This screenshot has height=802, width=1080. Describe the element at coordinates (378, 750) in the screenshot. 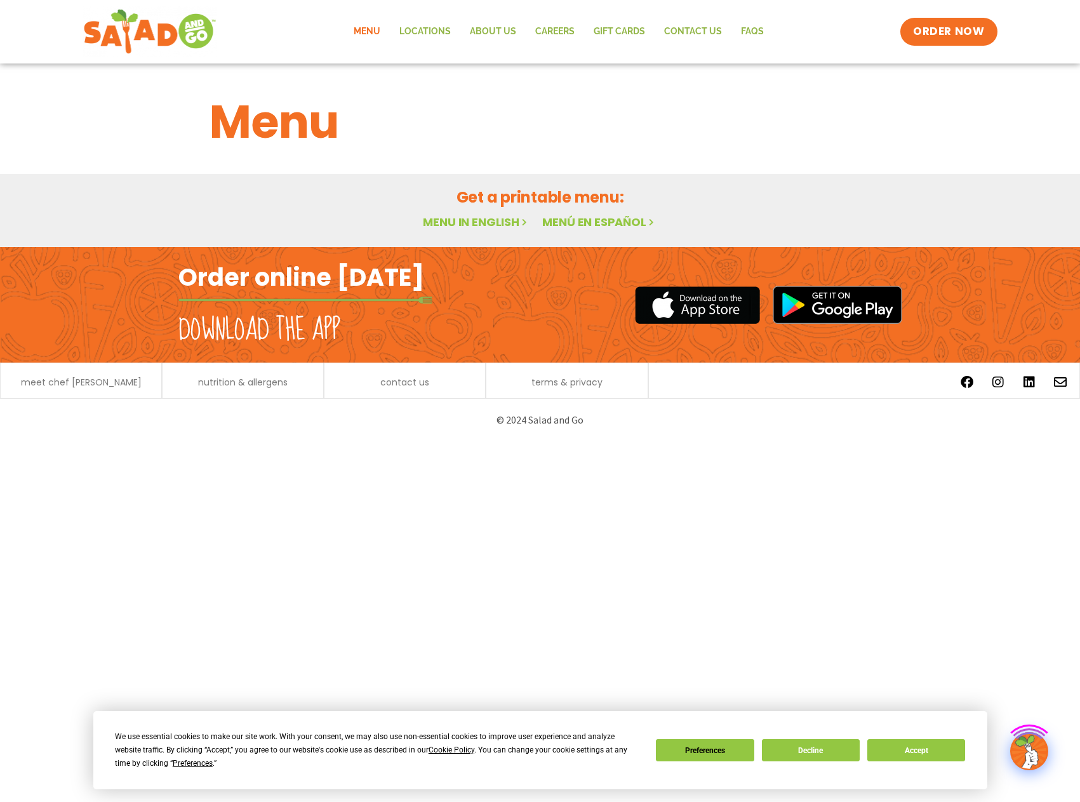

I see `div: We use essential cookies to make our site work. With your consent, we may also use non-essential ...` at that location.